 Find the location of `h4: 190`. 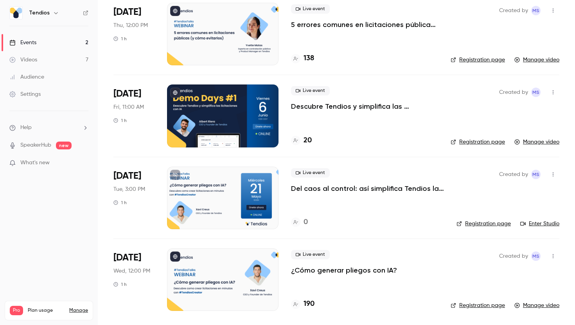

h4: 190 is located at coordinates (309, 304).